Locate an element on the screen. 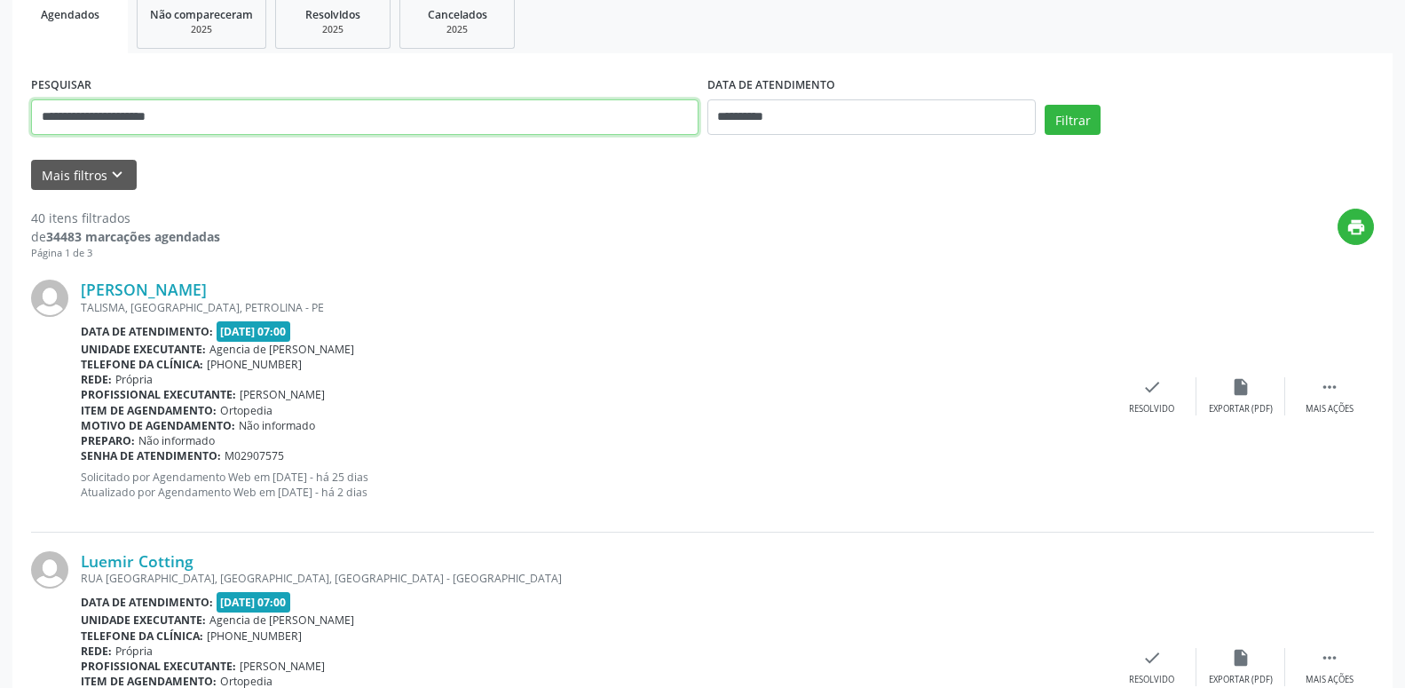 The image size is (1405, 688). span: M02907575 is located at coordinates (254, 455).